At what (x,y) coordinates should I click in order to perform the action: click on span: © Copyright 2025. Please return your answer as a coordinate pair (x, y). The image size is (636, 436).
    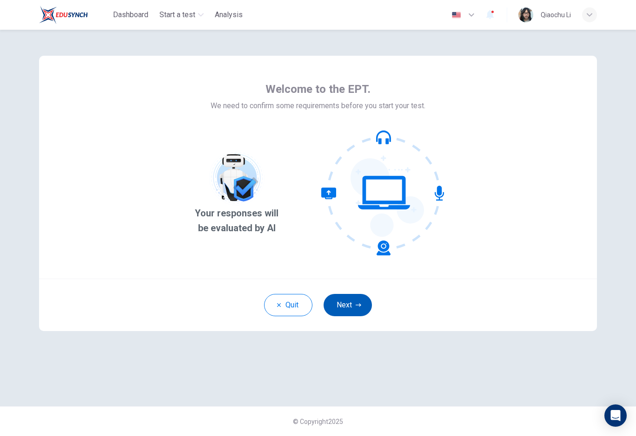
    Looking at the image, I should click on (318, 422).